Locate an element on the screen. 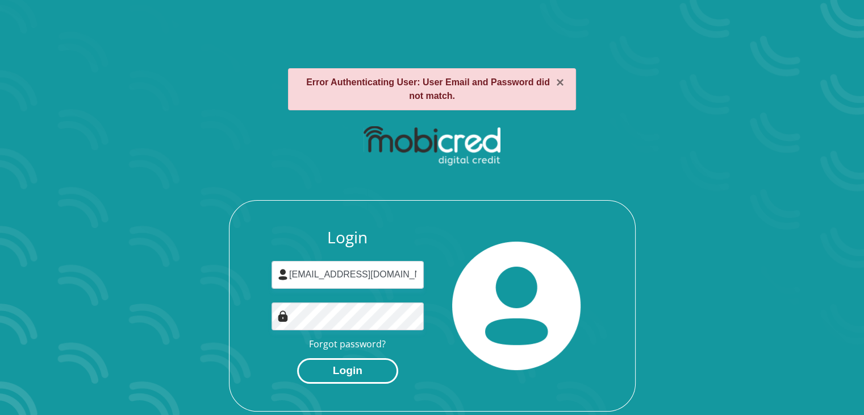  img: mobicred logo is located at coordinates (432, 146).